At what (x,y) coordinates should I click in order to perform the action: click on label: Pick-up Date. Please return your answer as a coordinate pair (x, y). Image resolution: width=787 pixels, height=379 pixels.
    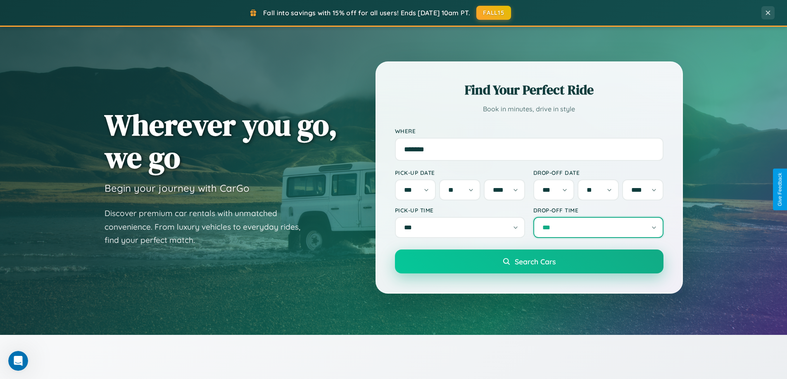
    Looking at the image, I should click on (460, 173).